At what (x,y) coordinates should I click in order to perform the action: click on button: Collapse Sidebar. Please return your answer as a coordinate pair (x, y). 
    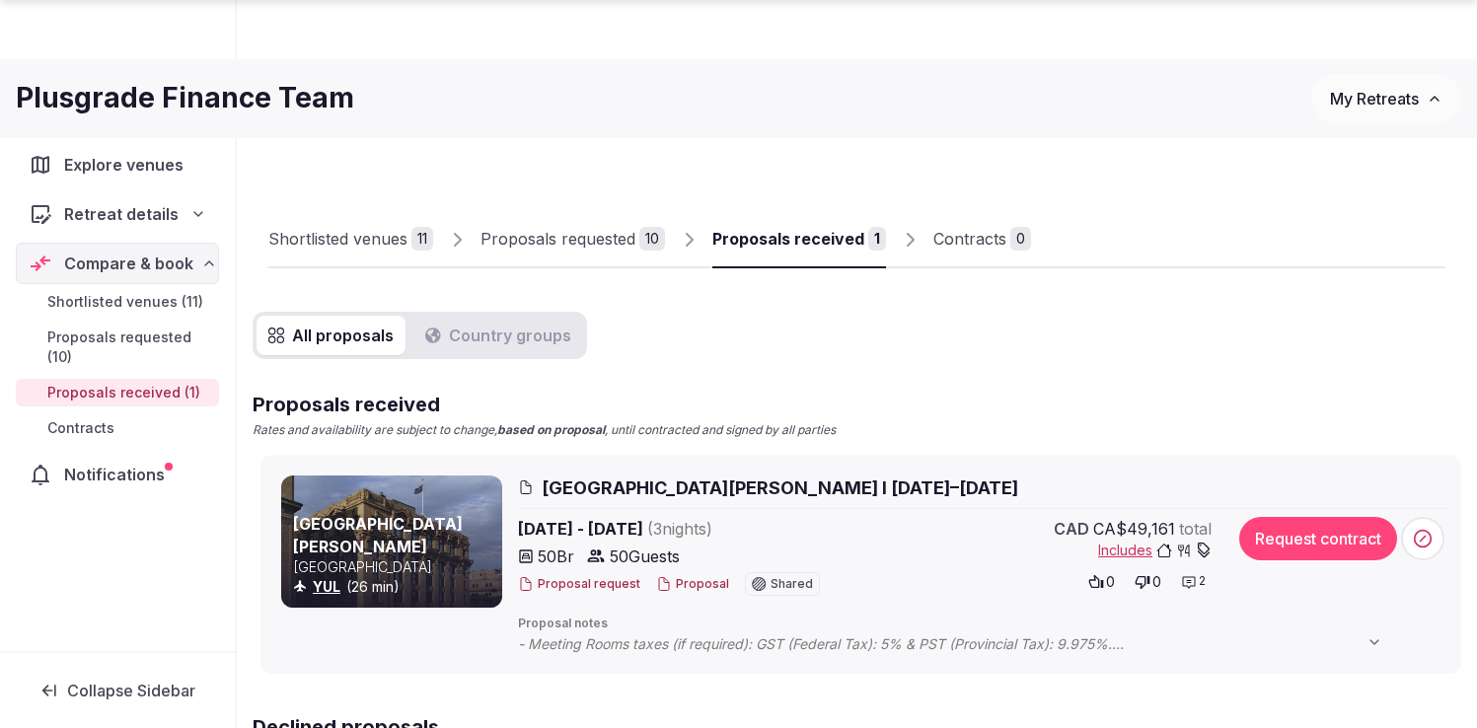
    Looking at the image, I should click on (117, 691).